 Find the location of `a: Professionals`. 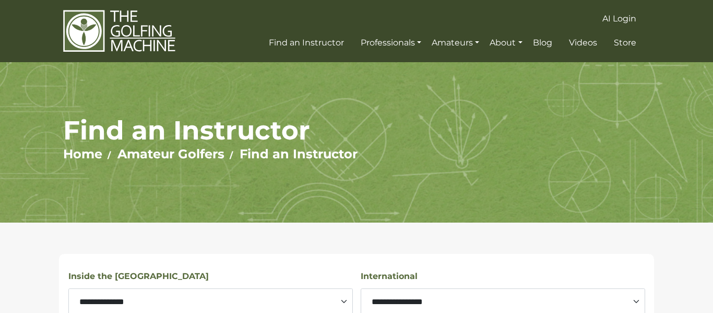

a: Professionals is located at coordinates (391, 43).